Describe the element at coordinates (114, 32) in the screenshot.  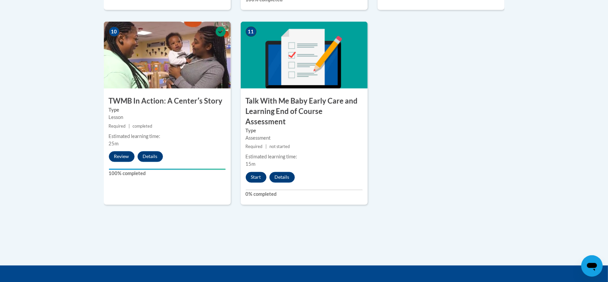
I see `span: 10` at that location.